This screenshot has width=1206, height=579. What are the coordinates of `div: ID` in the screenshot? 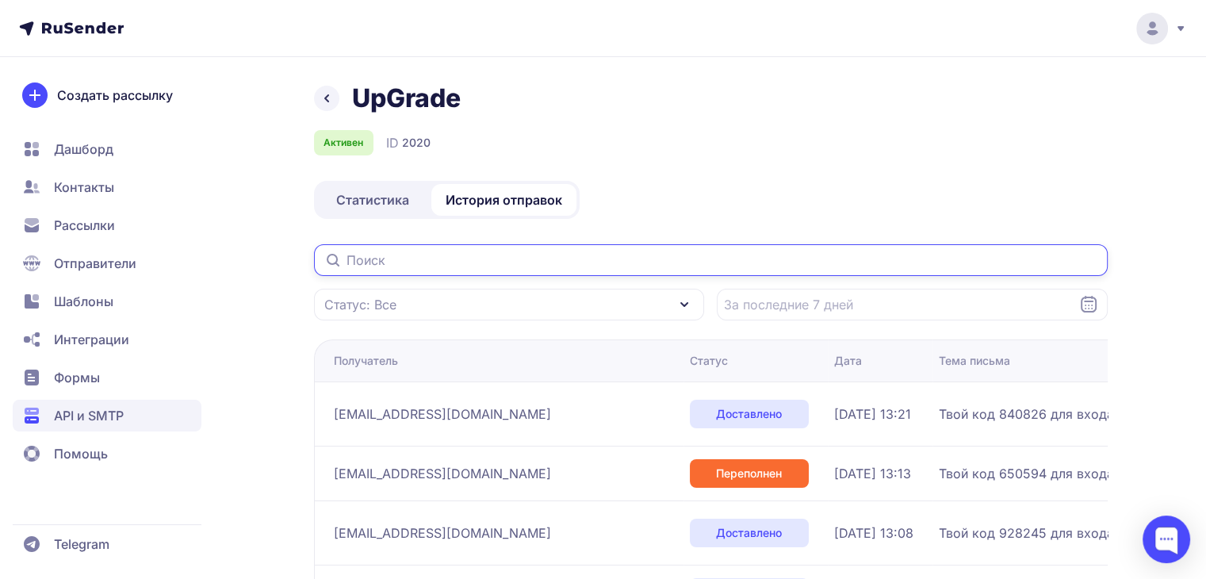 It's located at (408, 143).